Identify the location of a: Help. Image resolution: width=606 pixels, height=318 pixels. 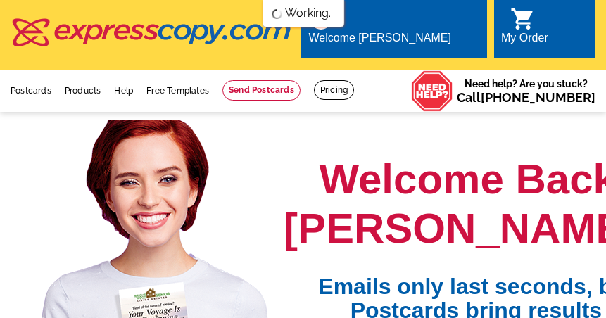
(123, 91).